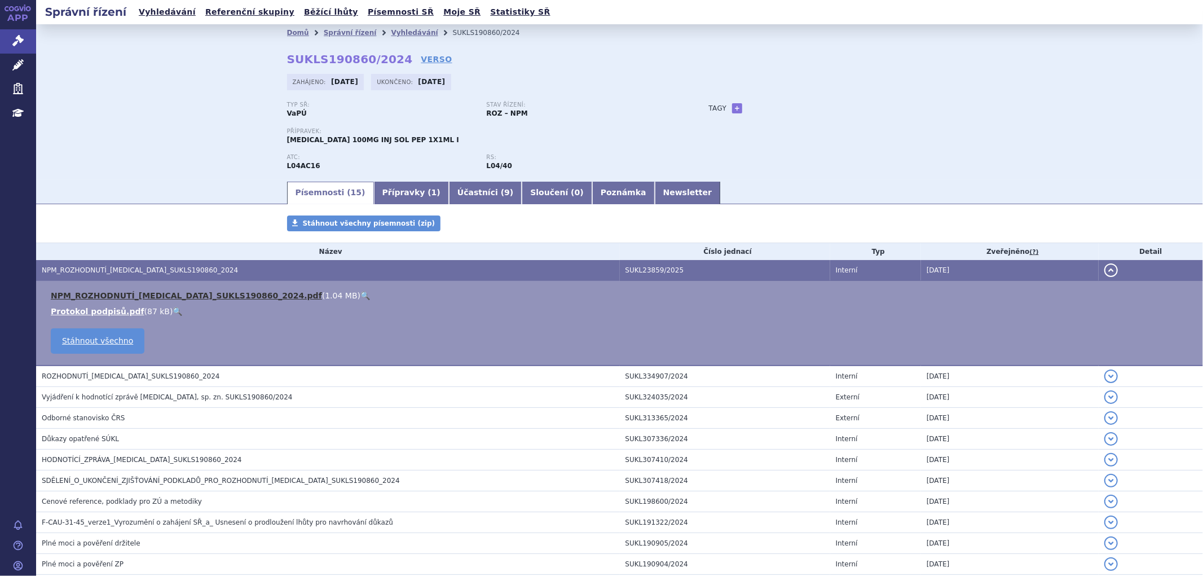 The width and height of the screenshot is (1203, 576). I want to click on td: SUKL307336/2024, so click(725, 439).